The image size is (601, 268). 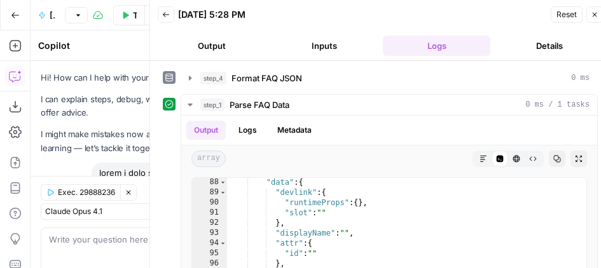 What do you see at coordinates (212, 105) in the screenshot?
I see `span: step_1` at bounding box center [212, 105].